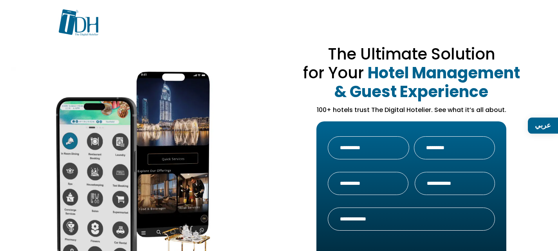  I want to click on span: The Ultimate Solution for Your, so click(399, 63).